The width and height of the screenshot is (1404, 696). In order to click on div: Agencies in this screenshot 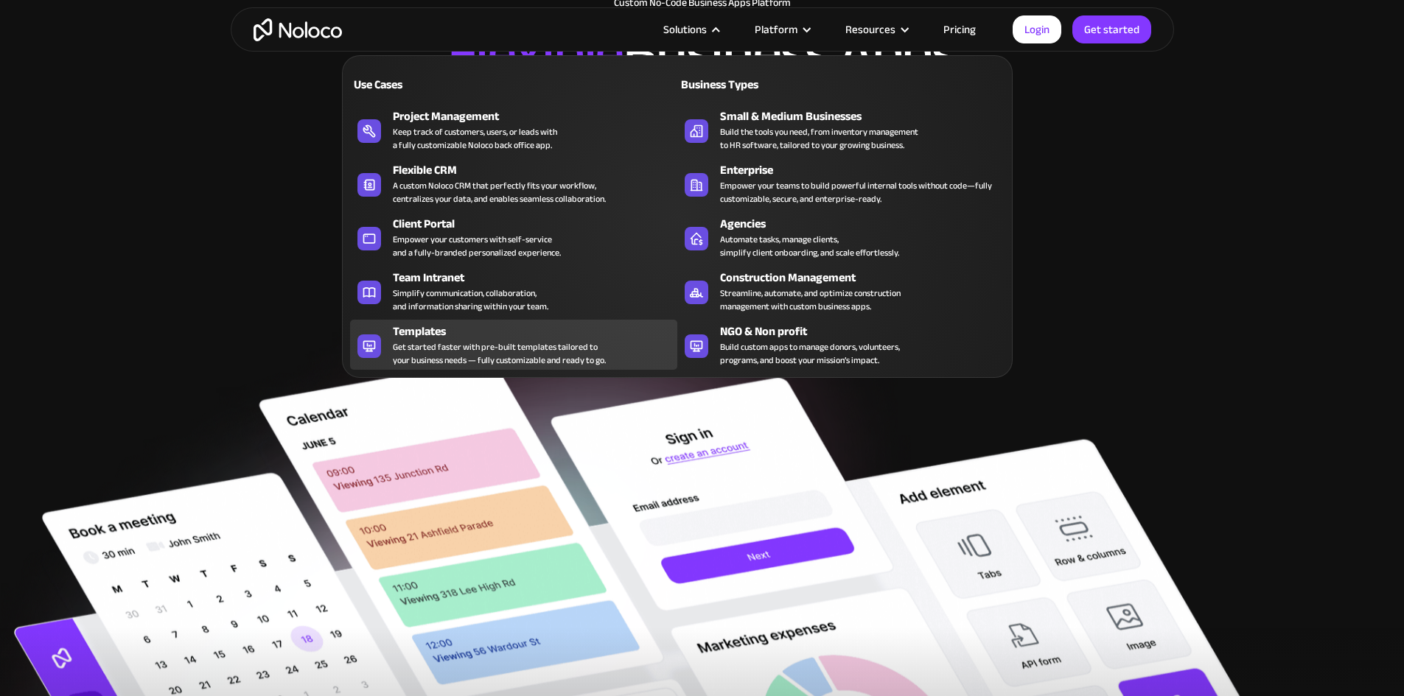, I will do `click(865, 224)`.